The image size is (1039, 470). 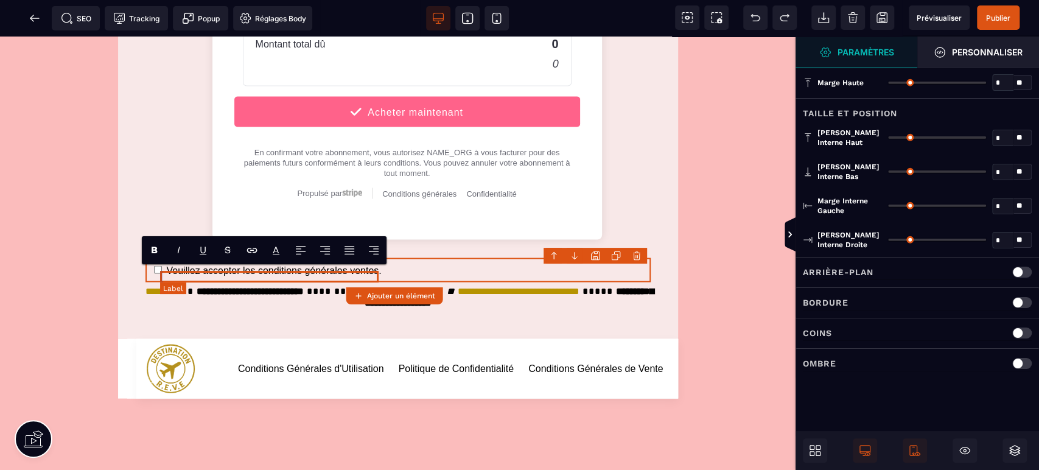 I want to click on u: U, so click(x=203, y=250).